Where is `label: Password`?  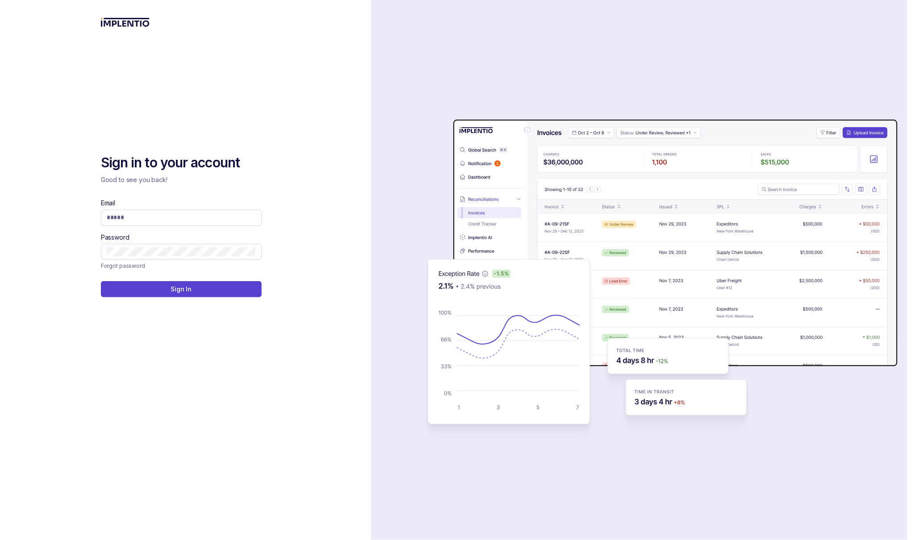
label: Password is located at coordinates (115, 238).